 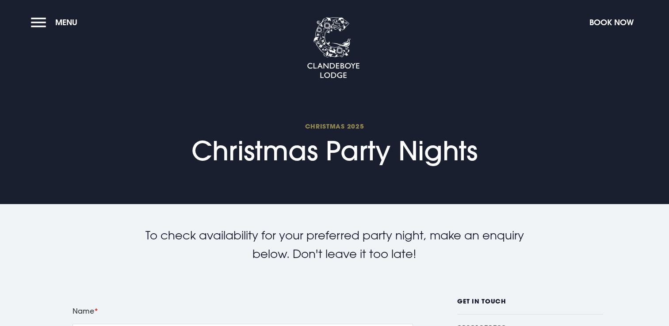 What do you see at coordinates (334, 144) in the screenshot?
I see `h1: Christmas Party Nights` at bounding box center [334, 144].